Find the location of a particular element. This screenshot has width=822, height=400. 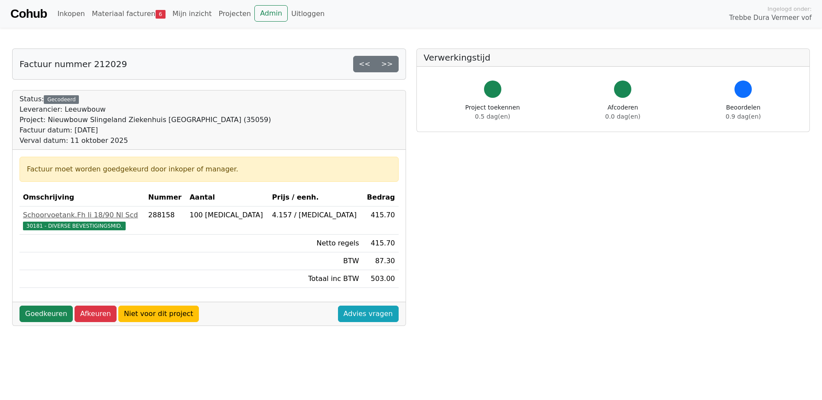

th: Aantal is located at coordinates (227, 198).